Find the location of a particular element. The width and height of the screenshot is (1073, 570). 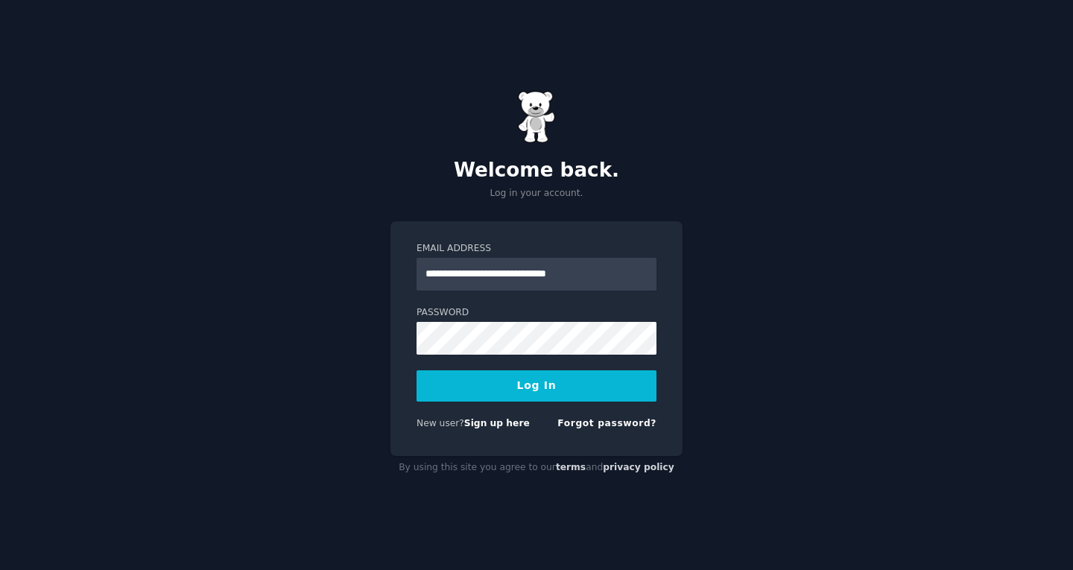

label: Email Address is located at coordinates (537, 249).